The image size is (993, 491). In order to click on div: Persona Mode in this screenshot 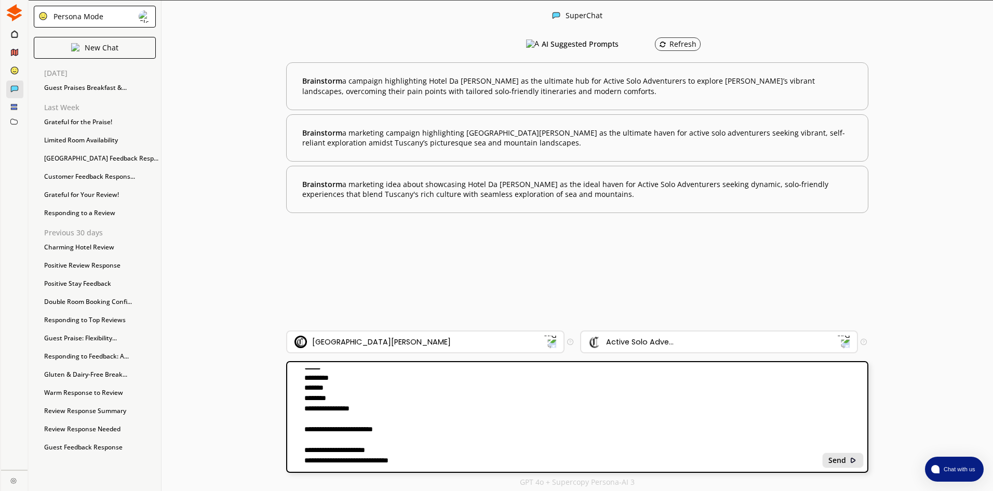, I will do `click(76, 17)`.